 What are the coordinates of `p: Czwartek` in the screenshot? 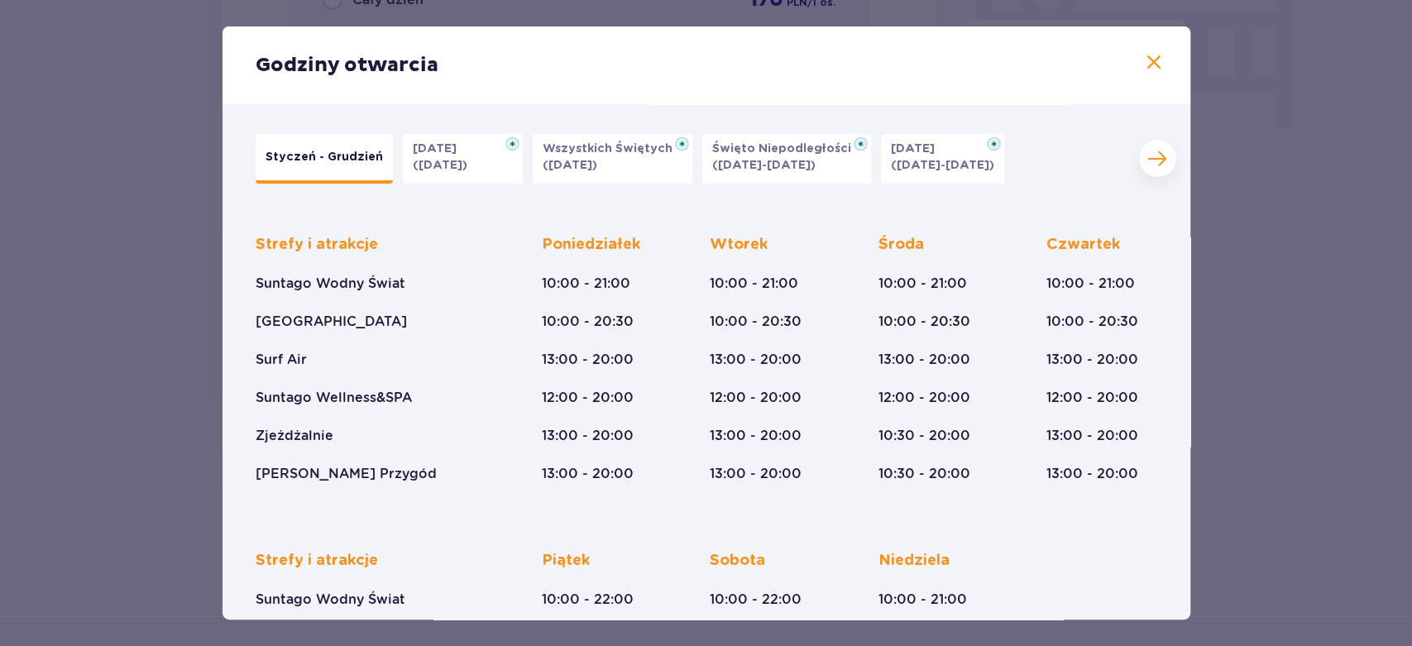 It's located at (1083, 245).